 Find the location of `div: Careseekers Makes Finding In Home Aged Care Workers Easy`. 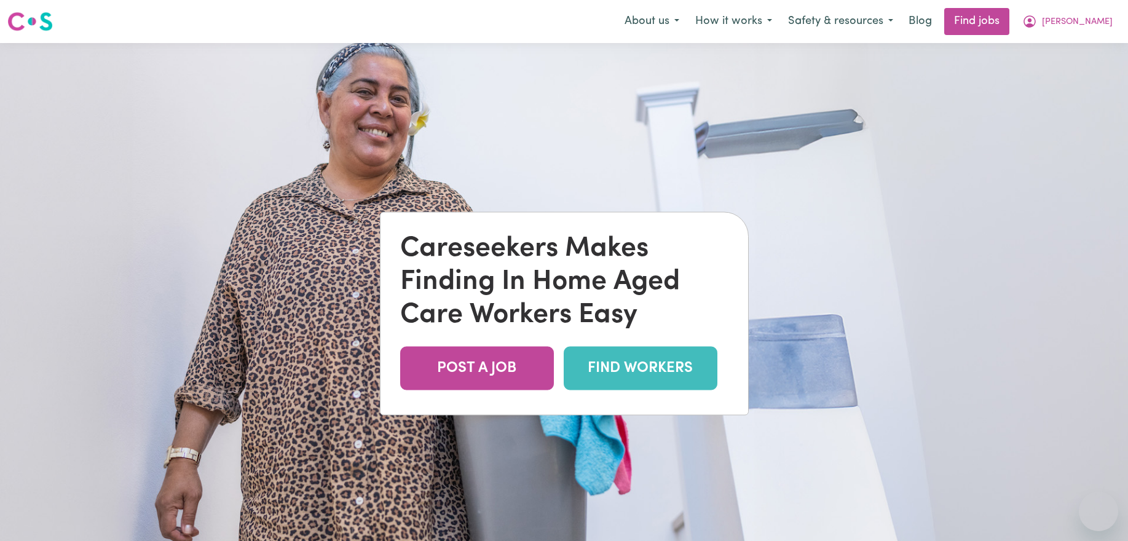

div: Careseekers Makes Finding In Home Aged Care Workers Easy is located at coordinates (564, 282).